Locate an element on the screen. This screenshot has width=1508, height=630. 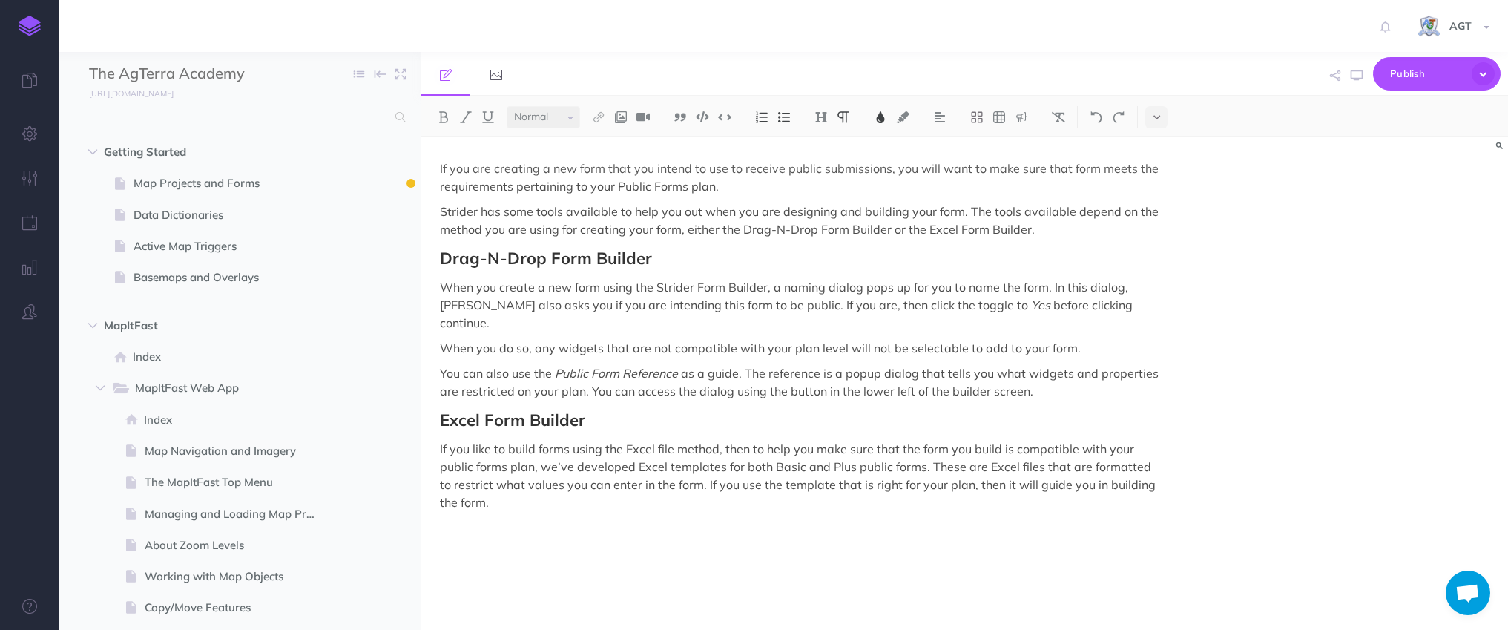
input: Search is located at coordinates (237, 117).